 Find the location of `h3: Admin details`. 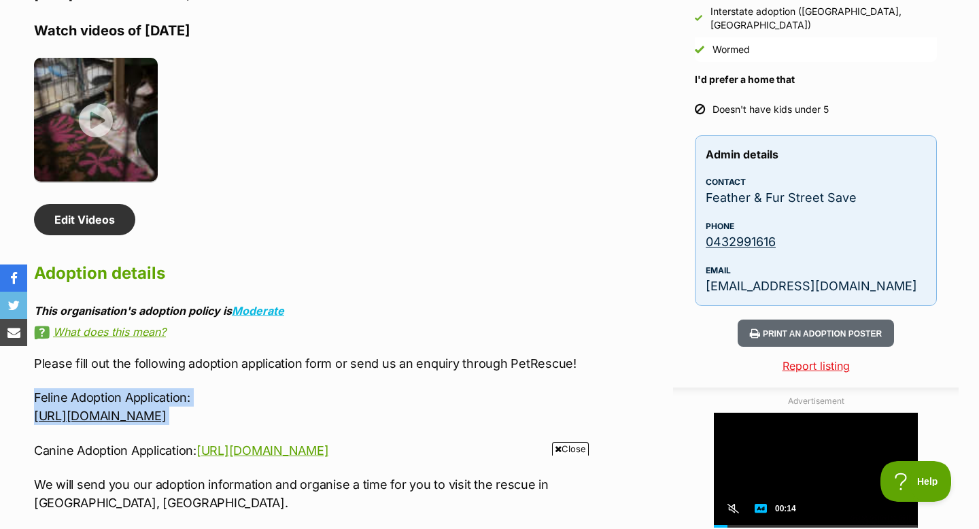

h3: Admin details is located at coordinates (816, 154).